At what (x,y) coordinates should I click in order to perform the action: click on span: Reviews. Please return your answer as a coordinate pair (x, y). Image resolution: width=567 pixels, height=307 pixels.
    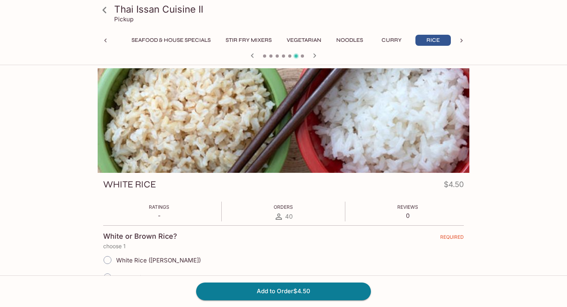
    Looking at the image, I should click on (408, 206).